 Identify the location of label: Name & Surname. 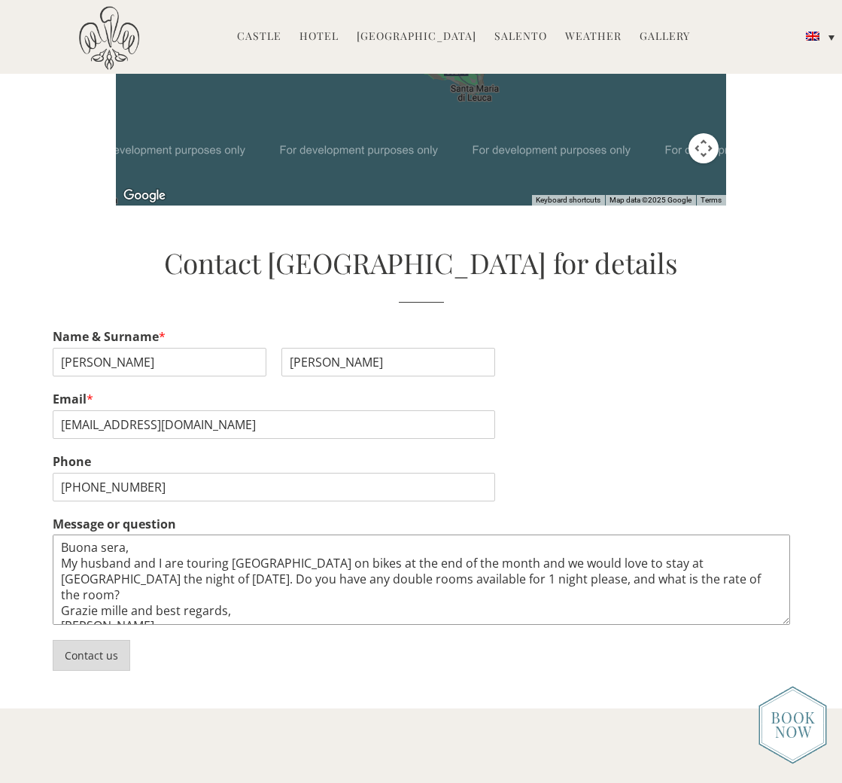
(422, 336).